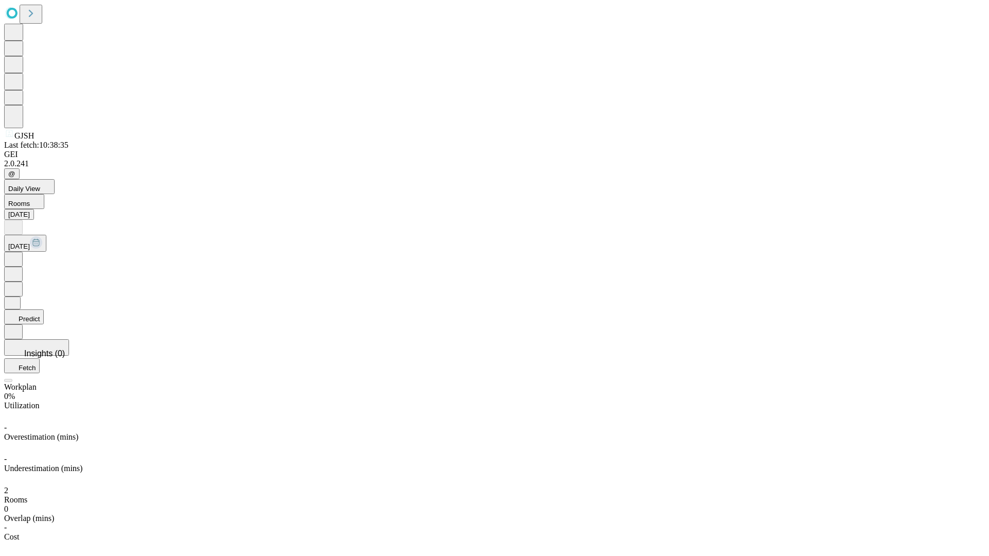 Image resolution: width=989 pixels, height=556 pixels. I want to click on span: Insights (0), so click(44, 353).